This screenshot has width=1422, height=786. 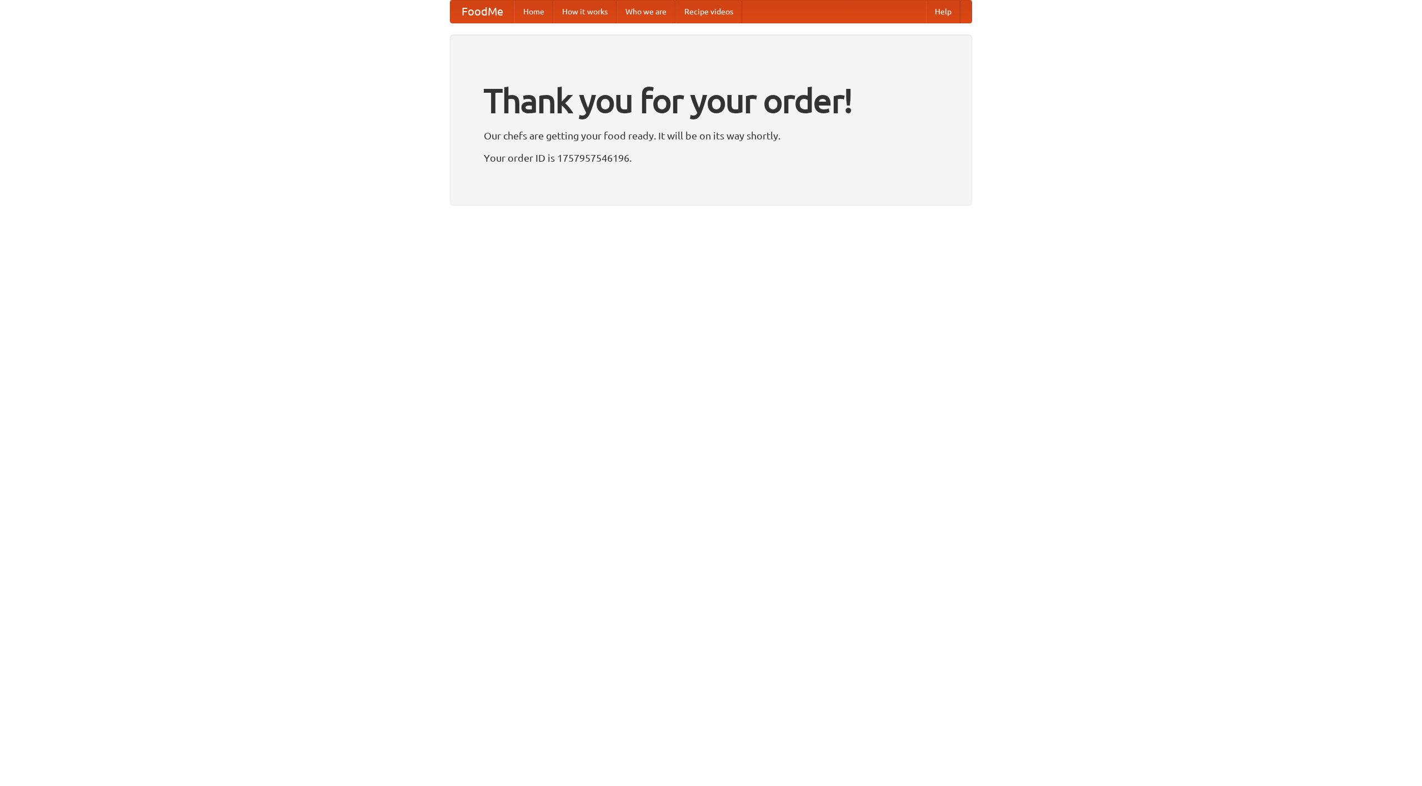 What do you see at coordinates (943, 12) in the screenshot?
I see `a: Help` at bounding box center [943, 12].